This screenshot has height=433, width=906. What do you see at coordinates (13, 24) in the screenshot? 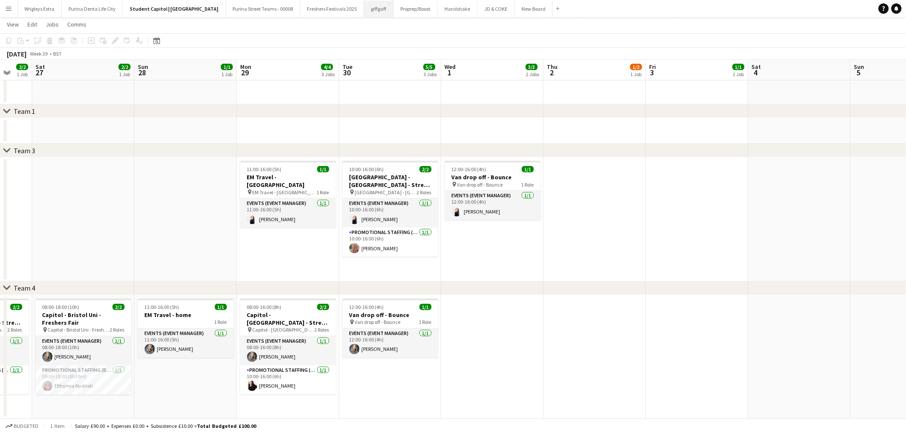
I see `span: View` at bounding box center [13, 24].